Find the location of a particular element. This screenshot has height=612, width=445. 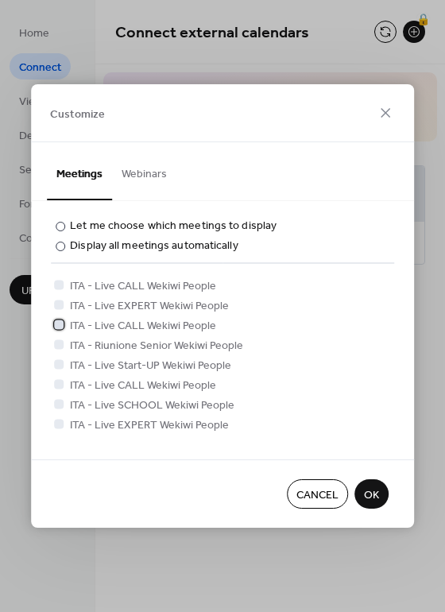

button: Cancel is located at coordinates (317, 494).